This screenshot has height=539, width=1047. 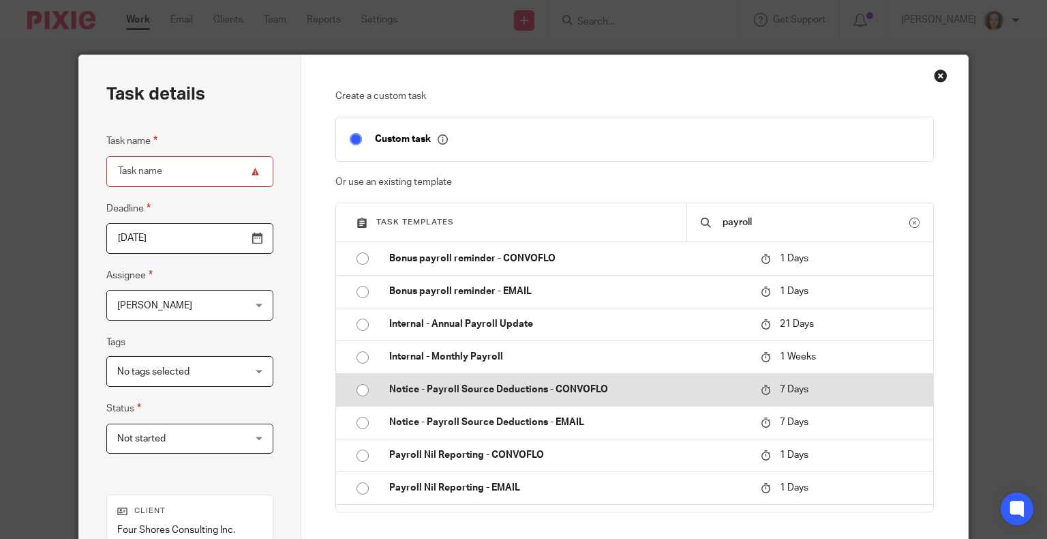 What do you see at coordinates (941, 76) in the screenshot?
I see `div: Close this dialog window` at bounding box center [941, 76].